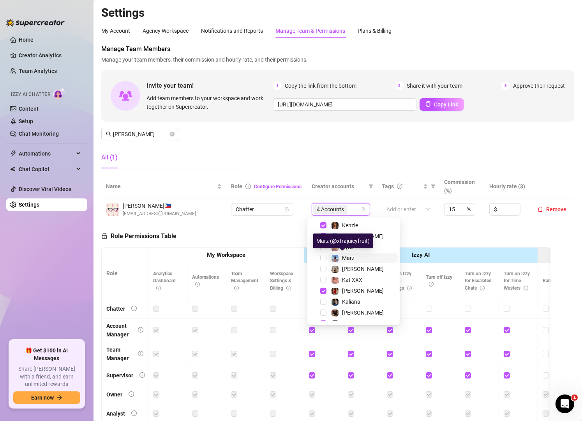 This screenshot has width=582, height=421. I want to click on span: Chatter, so click(262, 209).